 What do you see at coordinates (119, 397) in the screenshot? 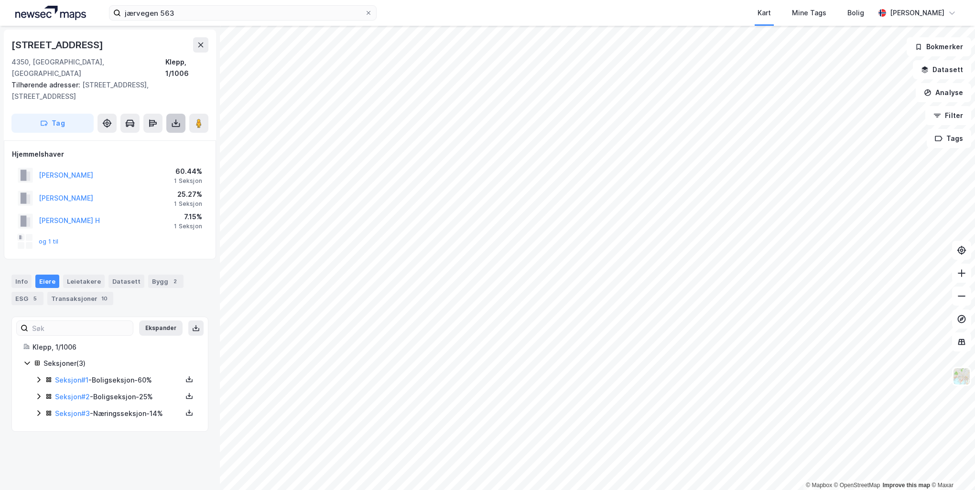
I see `div: - Boligseksjon - 25%` at bounding box center [119, 397].